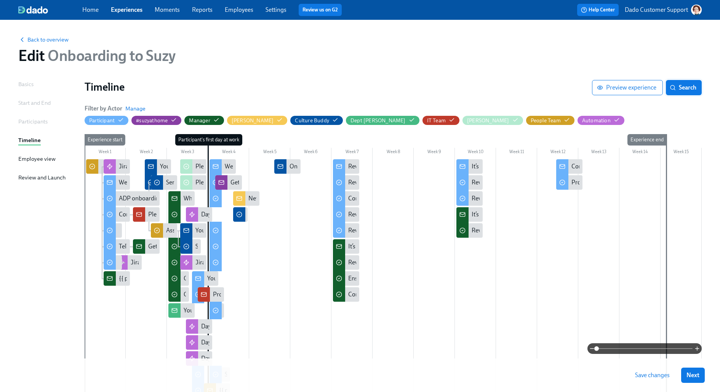 The height and width of the screenshot is (392, 720). What do you see at coordinates (33, 10) in the screenshot?
I see `img: dado` at bounding box center [33, 10].